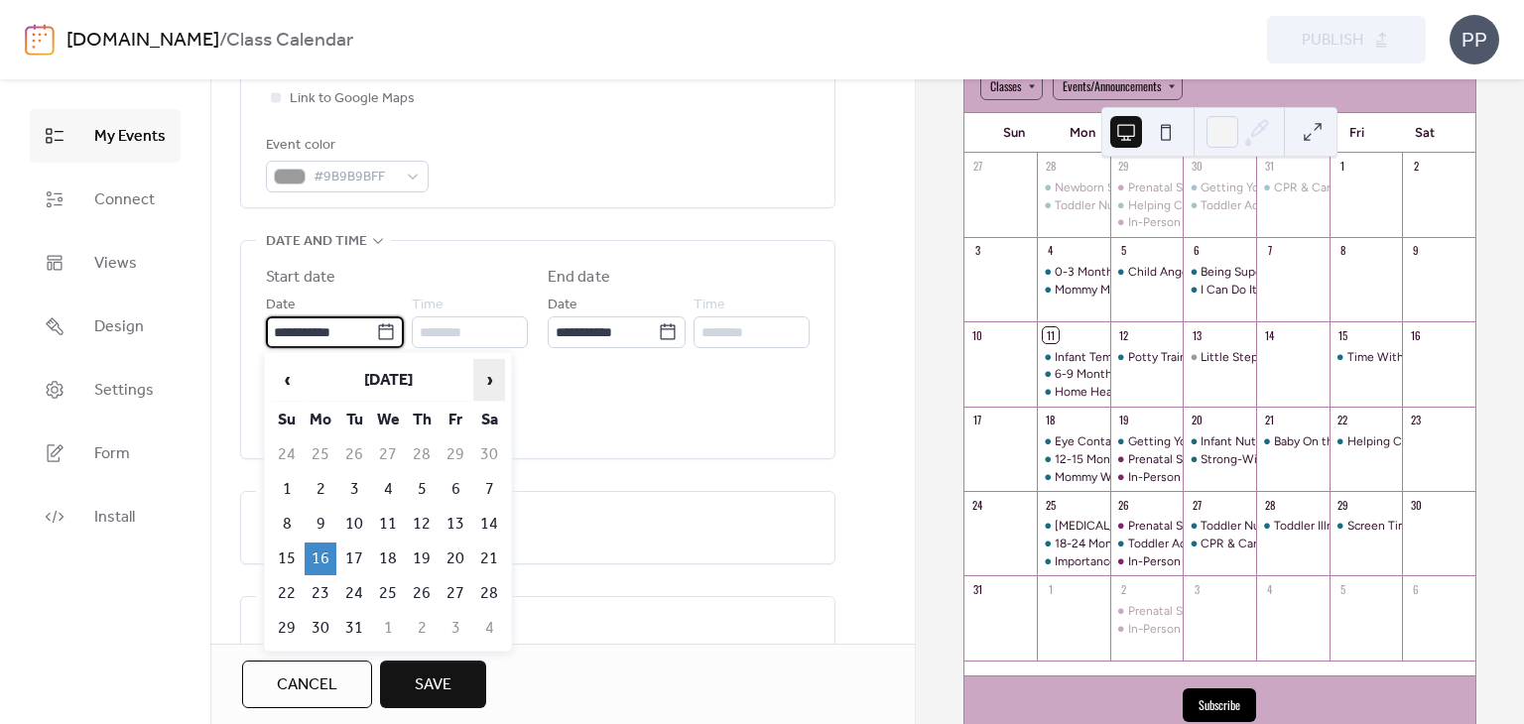 This screenshot has width=1524, height=724. I want to click on td: 1, so click(287, 489).